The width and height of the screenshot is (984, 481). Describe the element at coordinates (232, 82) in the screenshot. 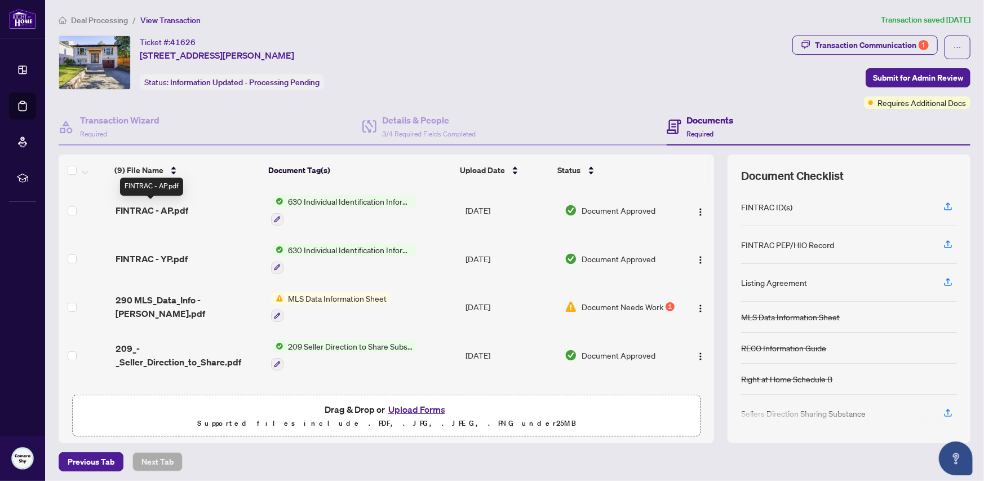

I see `div: Status:` at that location.